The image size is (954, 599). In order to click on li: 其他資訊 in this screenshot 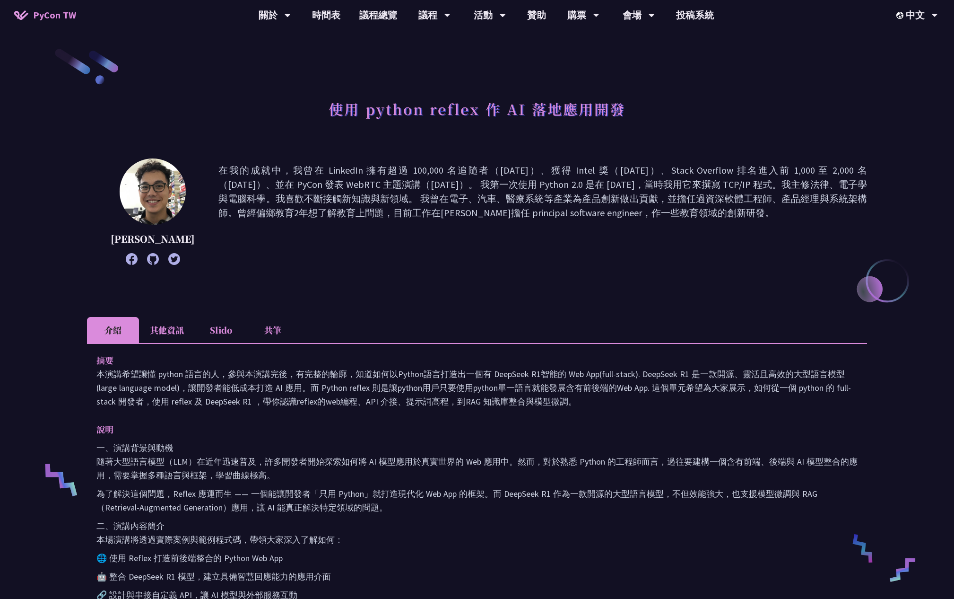, I will do `click(167, 330)`.